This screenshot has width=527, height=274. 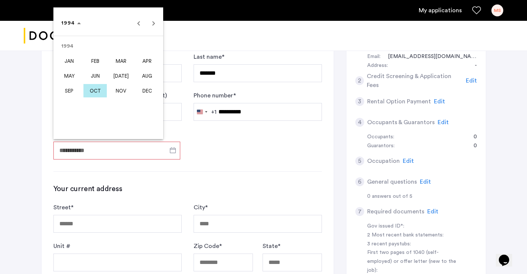 I want to click on button: December 1994, so click(x=147, y=91).